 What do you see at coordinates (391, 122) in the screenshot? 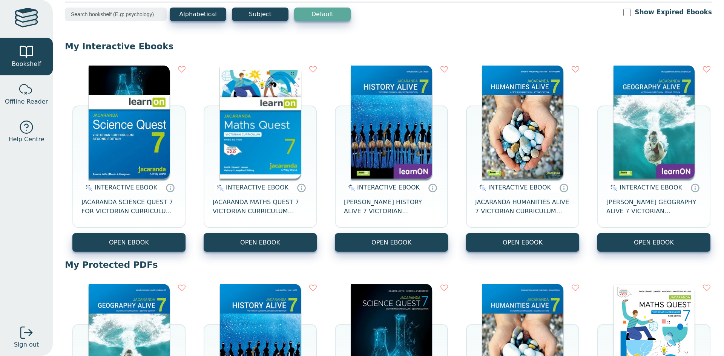
I see `img: d4781fba-7f91-e911-a97e-0272d098c78b.jpg` at bounding box center [391, 122].